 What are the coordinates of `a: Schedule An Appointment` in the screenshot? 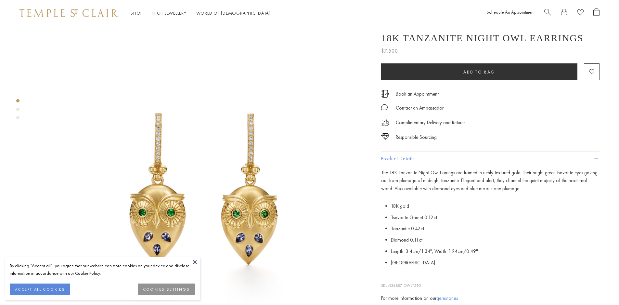 It's located at (510, 12).